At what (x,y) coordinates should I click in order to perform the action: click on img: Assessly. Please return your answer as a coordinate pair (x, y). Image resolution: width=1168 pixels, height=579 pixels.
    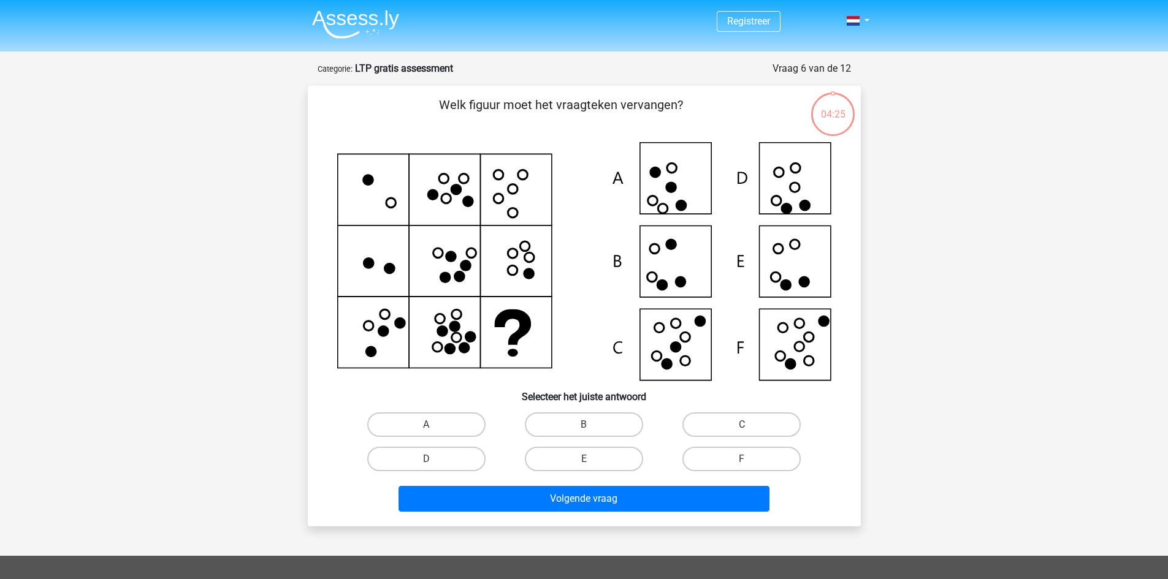
    Looking at the image, I should click on (356, 24).